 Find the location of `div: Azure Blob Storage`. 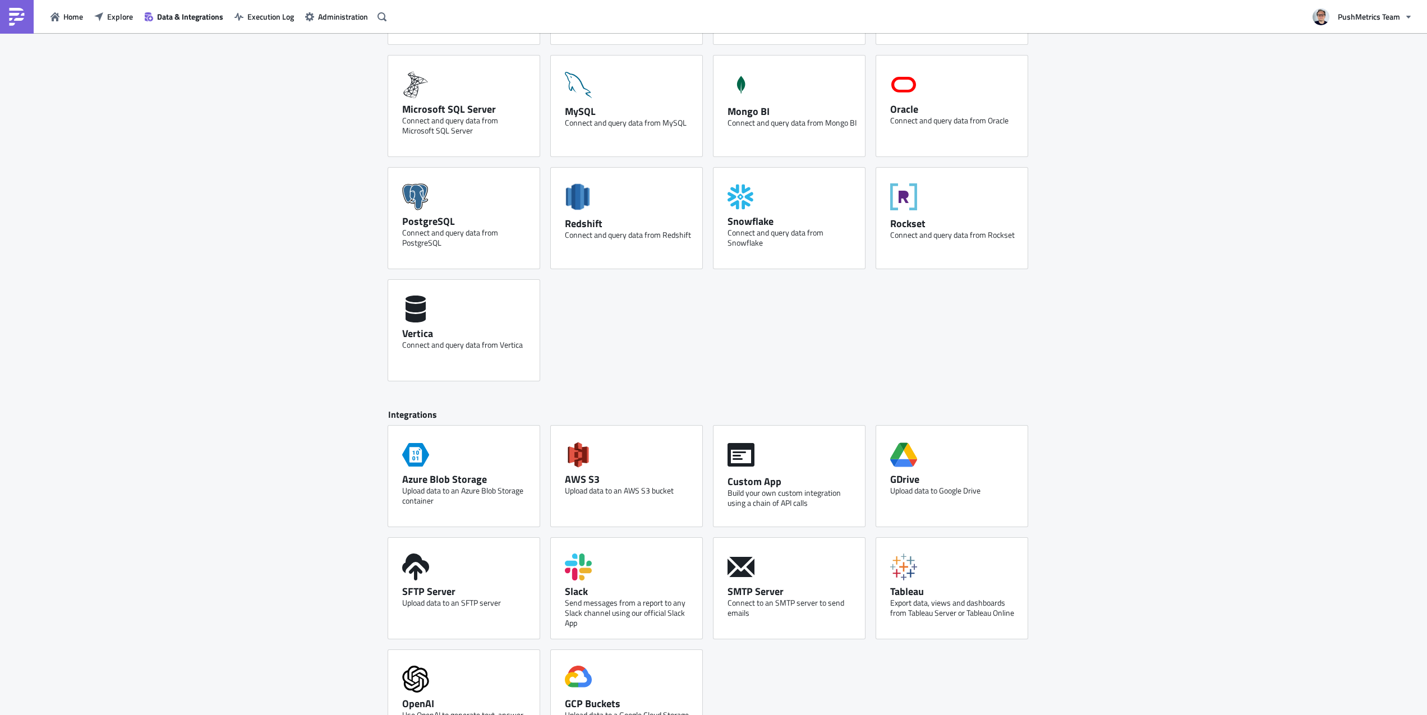

div: Azure Blob Storage is located at coordinates (467, 479).